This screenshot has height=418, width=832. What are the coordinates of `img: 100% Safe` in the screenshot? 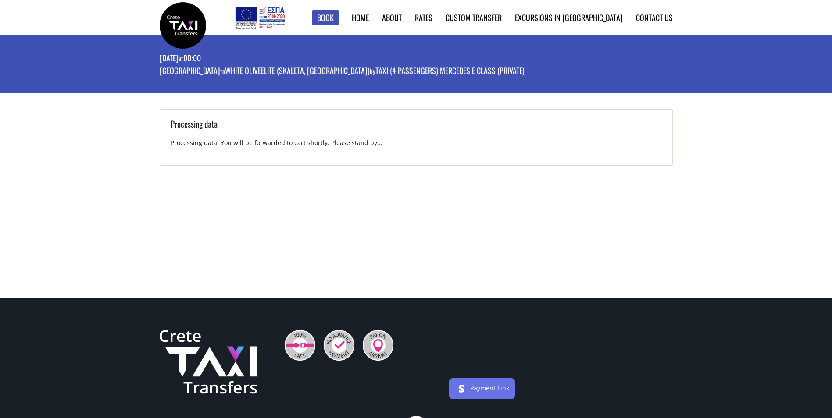 It's located at (300, 346).